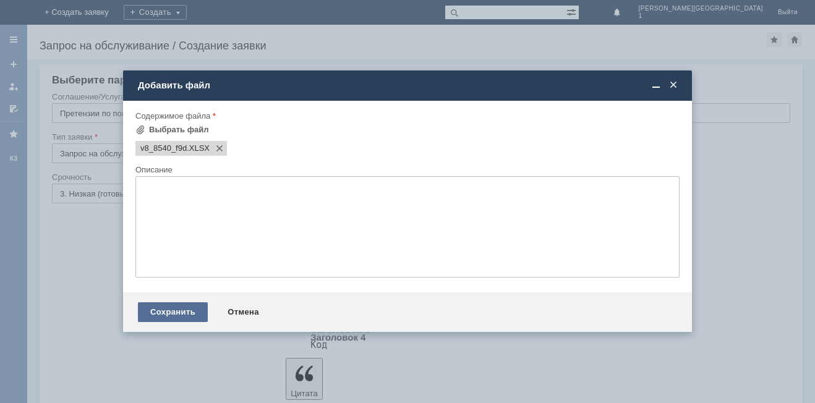 The height and width of the screenshot is (403, 815). I want to click on span: Закрыть, so click(674, 85).